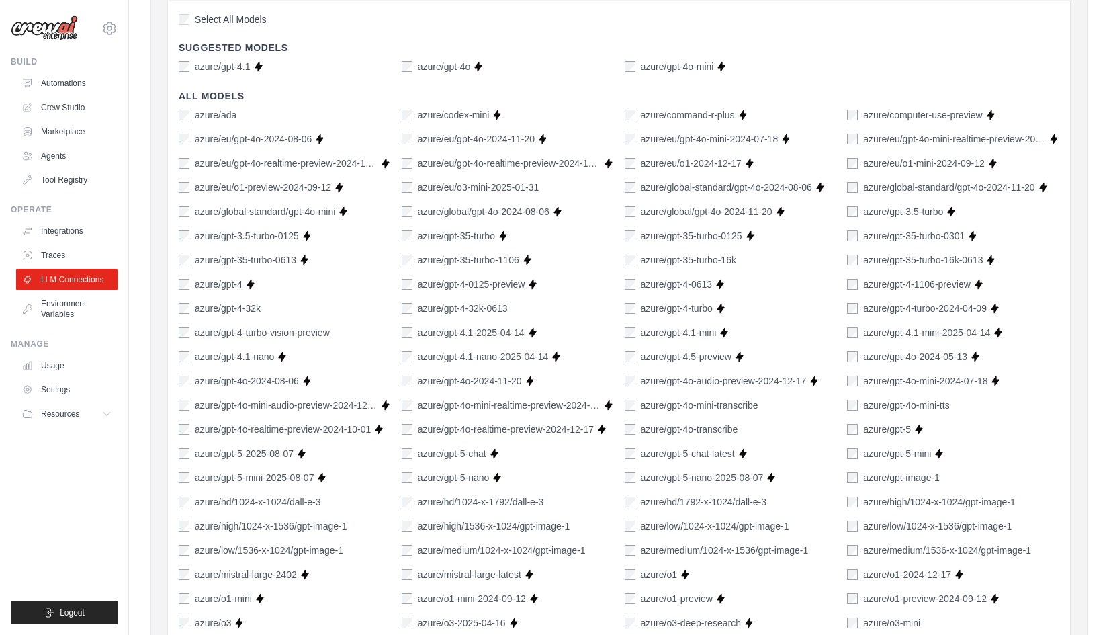 The width and height of the screenshot is (1109, 635). I want to click on button: Logout, so click(64, 613).